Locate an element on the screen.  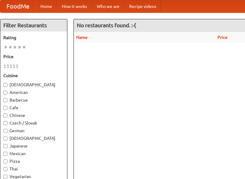
h5: Price is located at coordinates (34, 57).